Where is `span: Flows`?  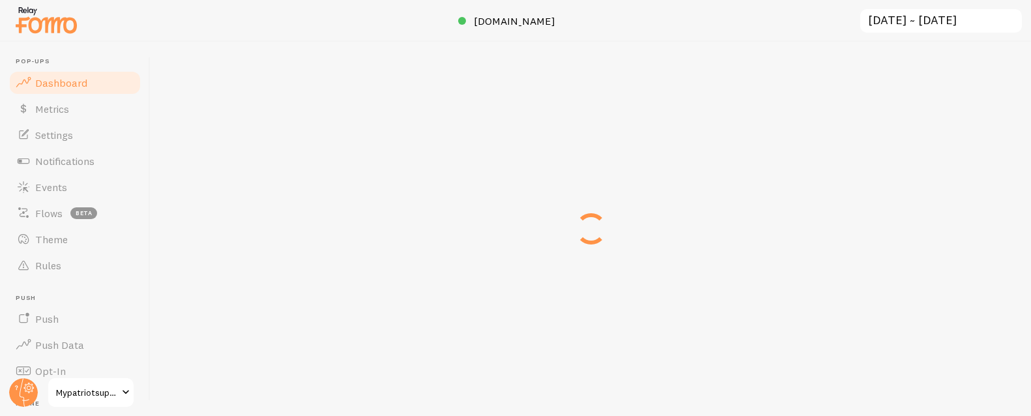
span: Flows is located at coordinates (49, 213).